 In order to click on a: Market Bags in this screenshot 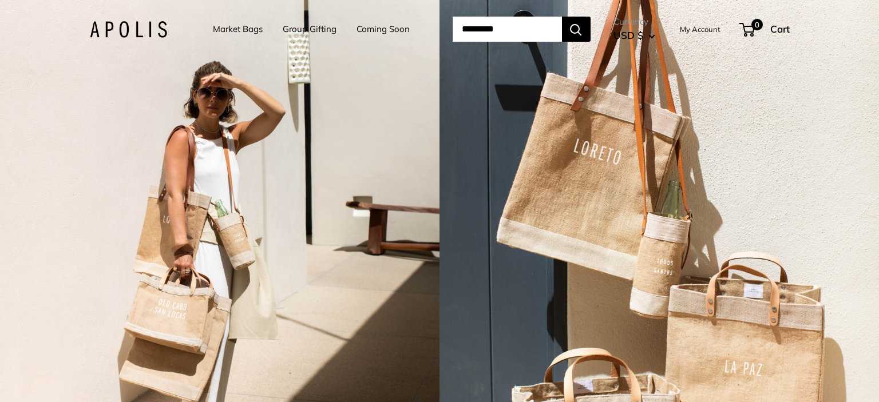, I will do `click(238, 29)`.